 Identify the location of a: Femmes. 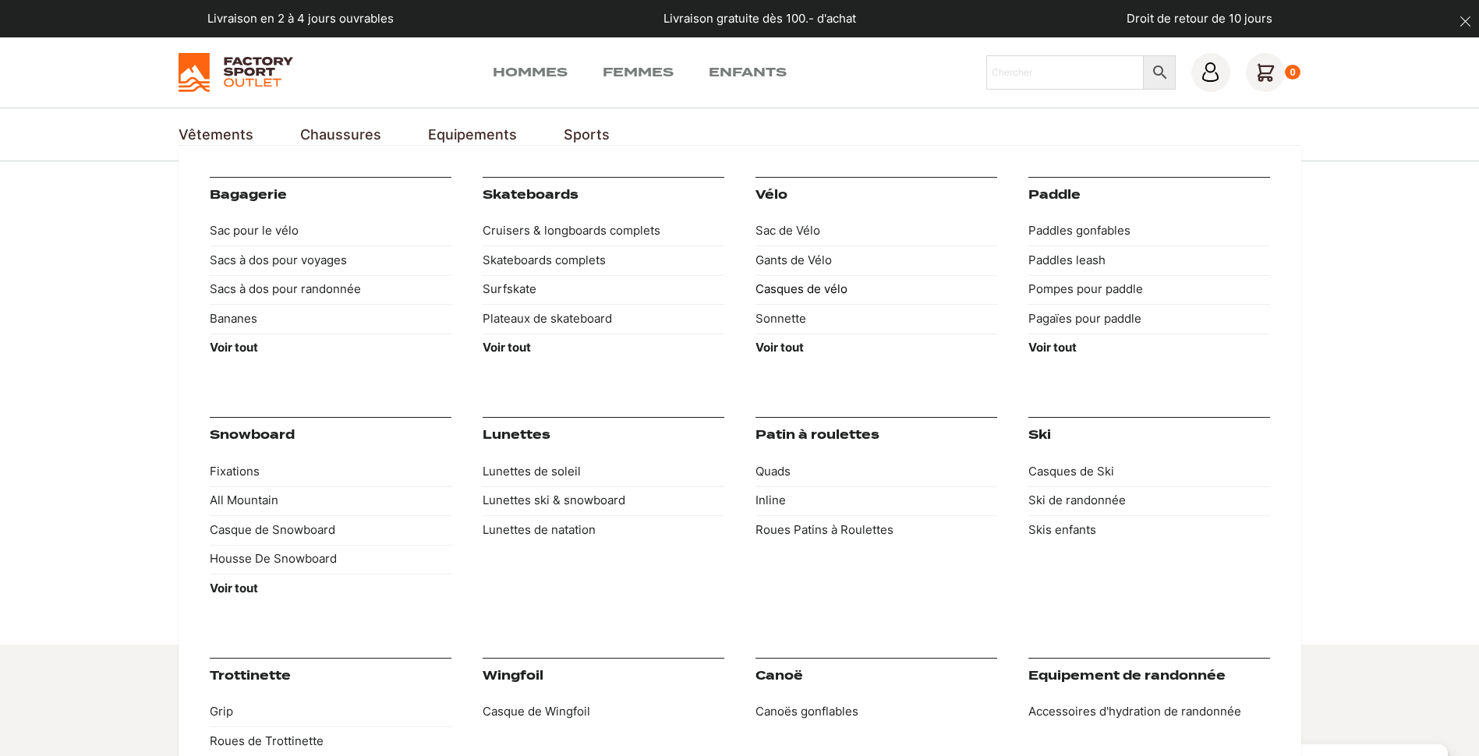
(638, 72).